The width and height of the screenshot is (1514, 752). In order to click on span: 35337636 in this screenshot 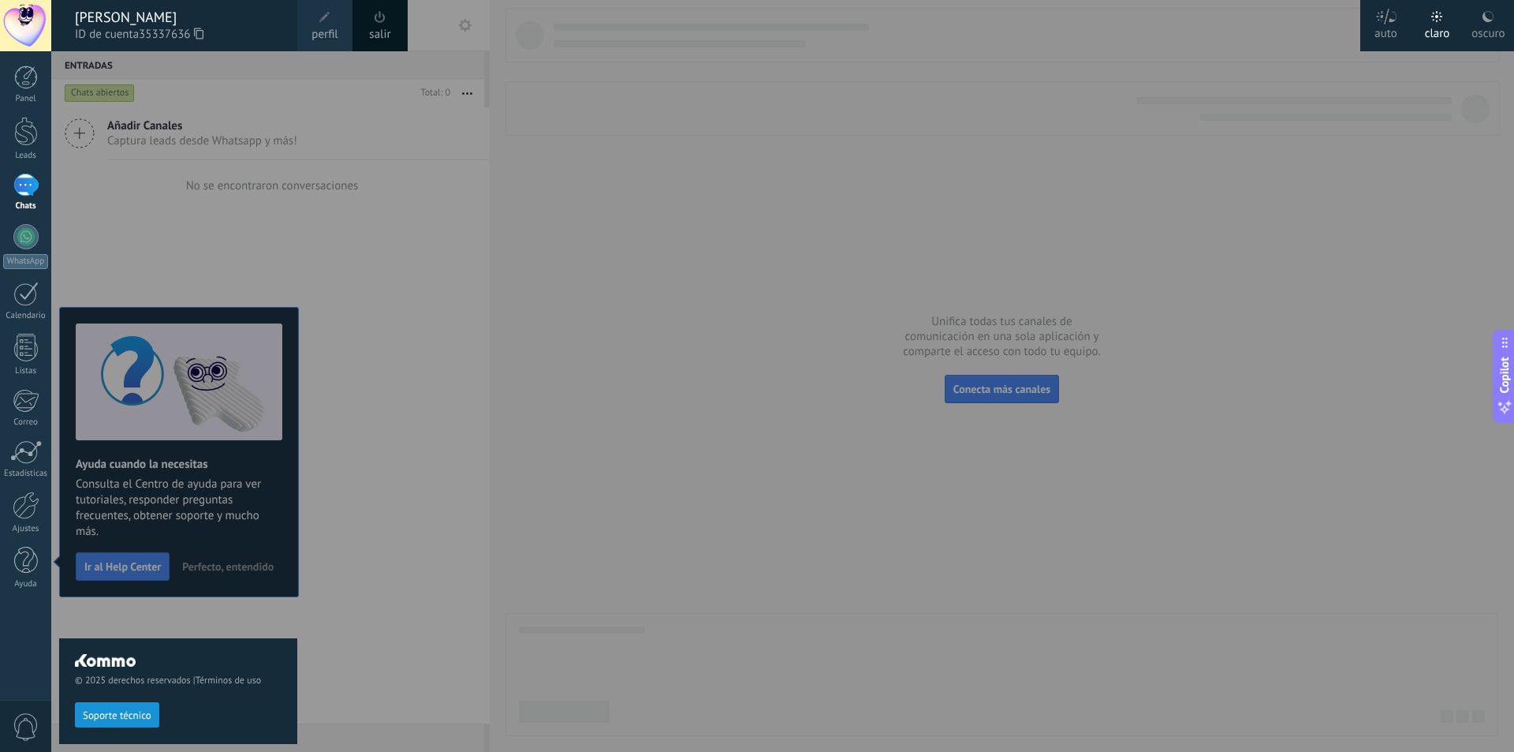, I will do `click(171, 35)`.